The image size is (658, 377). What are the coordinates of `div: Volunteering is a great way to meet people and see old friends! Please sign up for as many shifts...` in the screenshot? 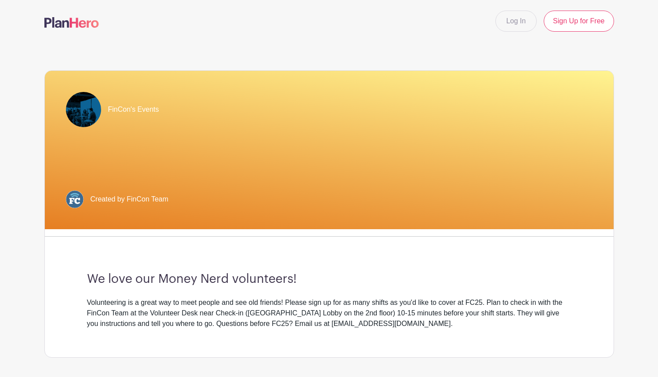 It's located at (329, 313).